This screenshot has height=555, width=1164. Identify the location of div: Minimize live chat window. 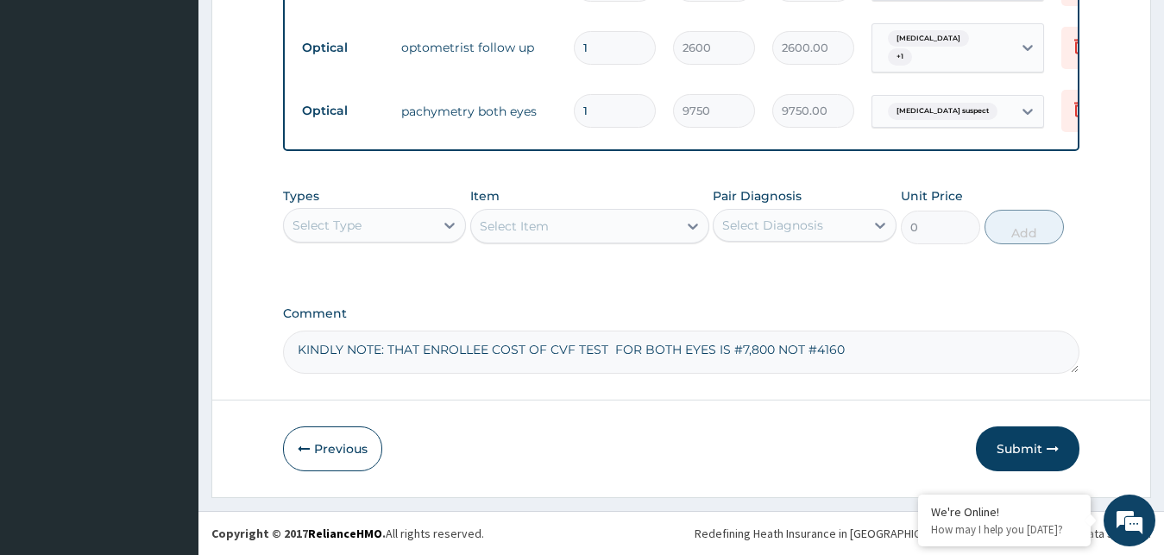
(304, 29).